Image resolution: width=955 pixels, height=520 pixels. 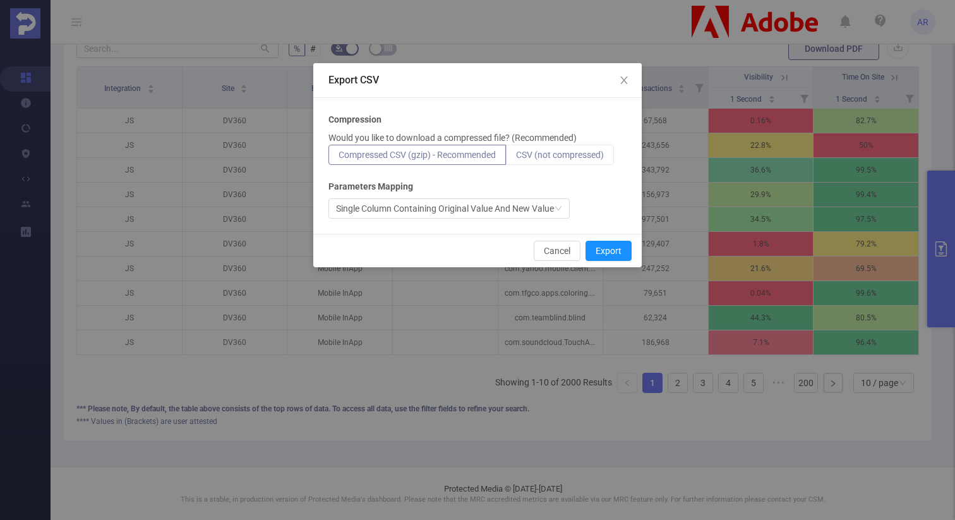 What do you see at coordinates (559, 155) in the screenshot?
I see `span: CSV (not compressed)` at bounding box center [559, 155].